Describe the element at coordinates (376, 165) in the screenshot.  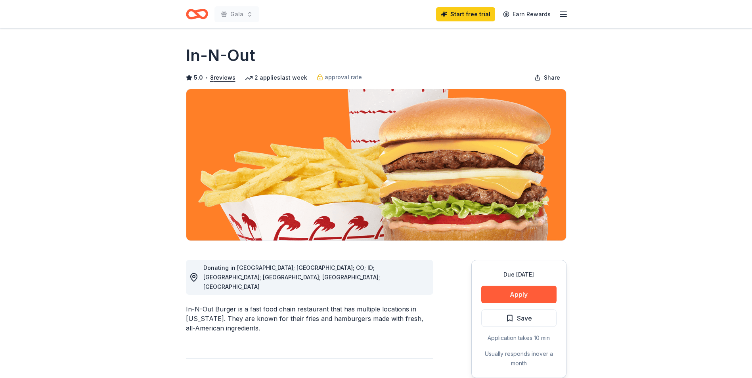
I see `img: Image for In-N-Out` at that location.